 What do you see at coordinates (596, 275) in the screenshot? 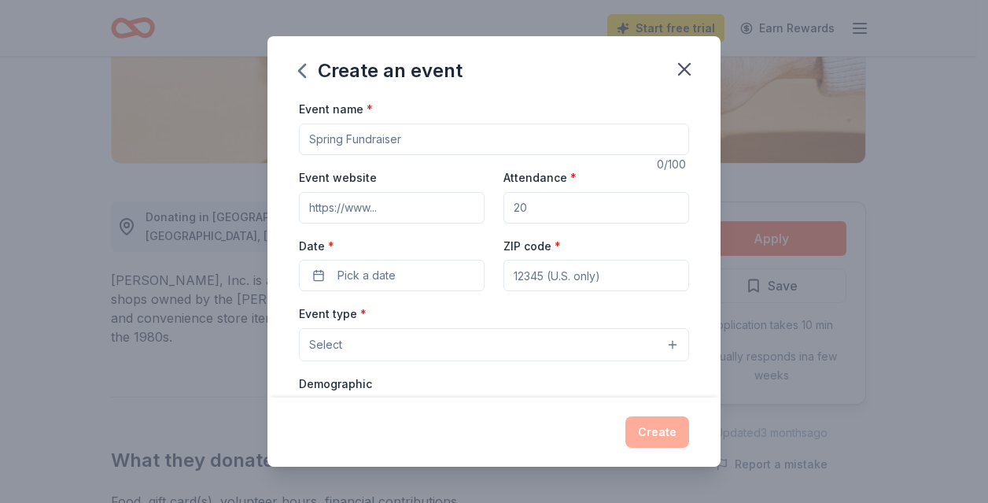
I see `input: 12345 (U.S. only)` at bounding box center [596, 275].